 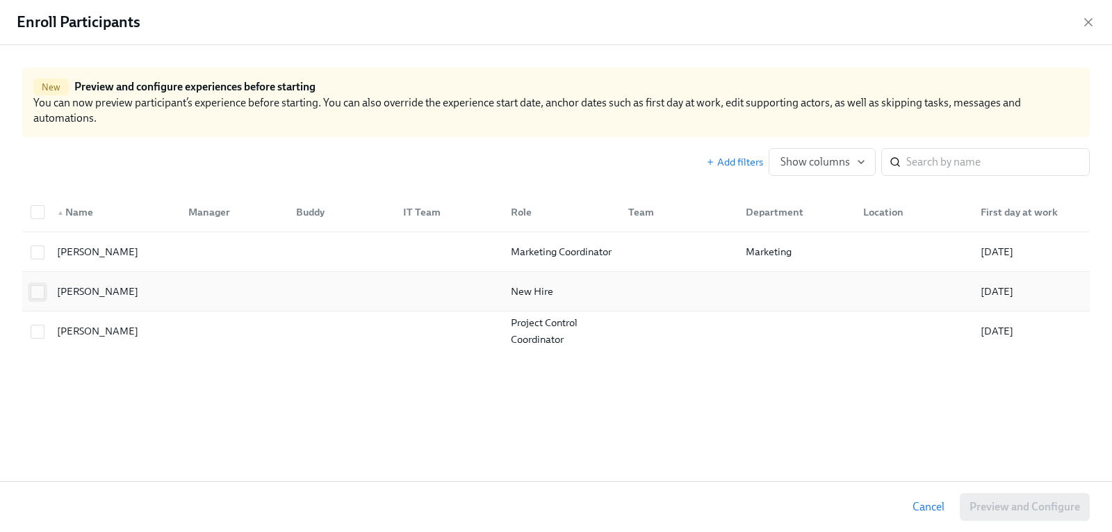 What do you see at coordinates (195, 87) in the screenshot?
I see `h6: Preview and configure experiences before starting` at bounding box center [195, 87].